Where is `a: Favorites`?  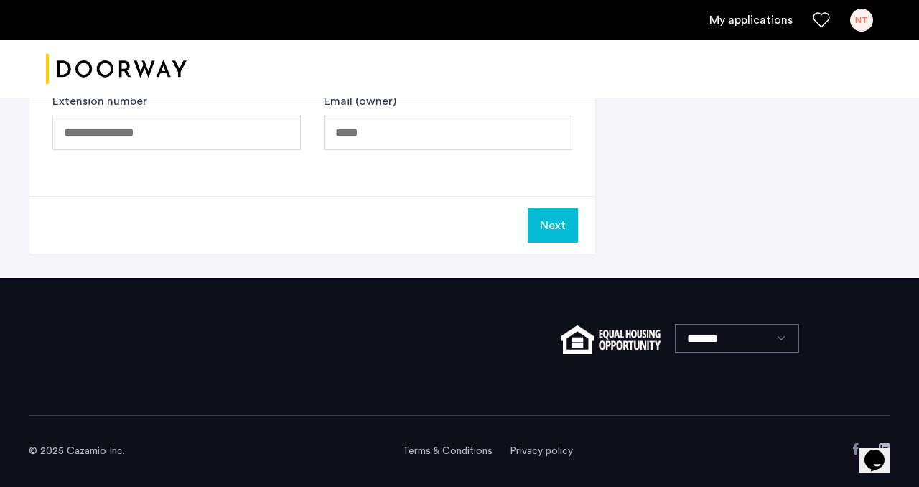 a: Favorites is located at coordinates (821, 20).